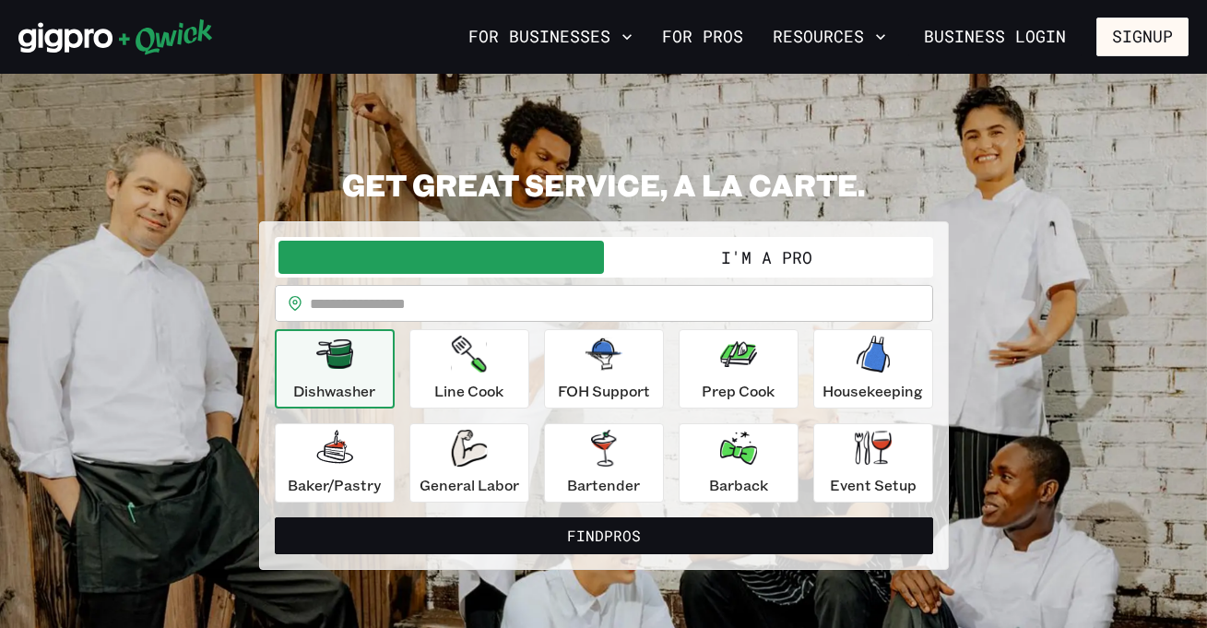 The height and width of the screenshot is (628, 1207). What do you see at coordinates (995, 37) in the screenshot?
I see `a: Business Login` at bounding box center [995, 37].